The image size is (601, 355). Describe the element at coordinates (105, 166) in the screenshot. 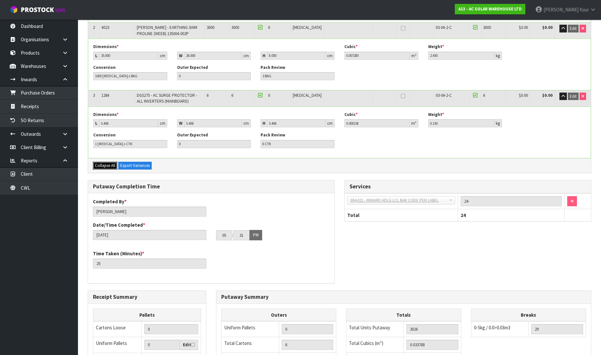

I see `button: Collapse All` at that location.